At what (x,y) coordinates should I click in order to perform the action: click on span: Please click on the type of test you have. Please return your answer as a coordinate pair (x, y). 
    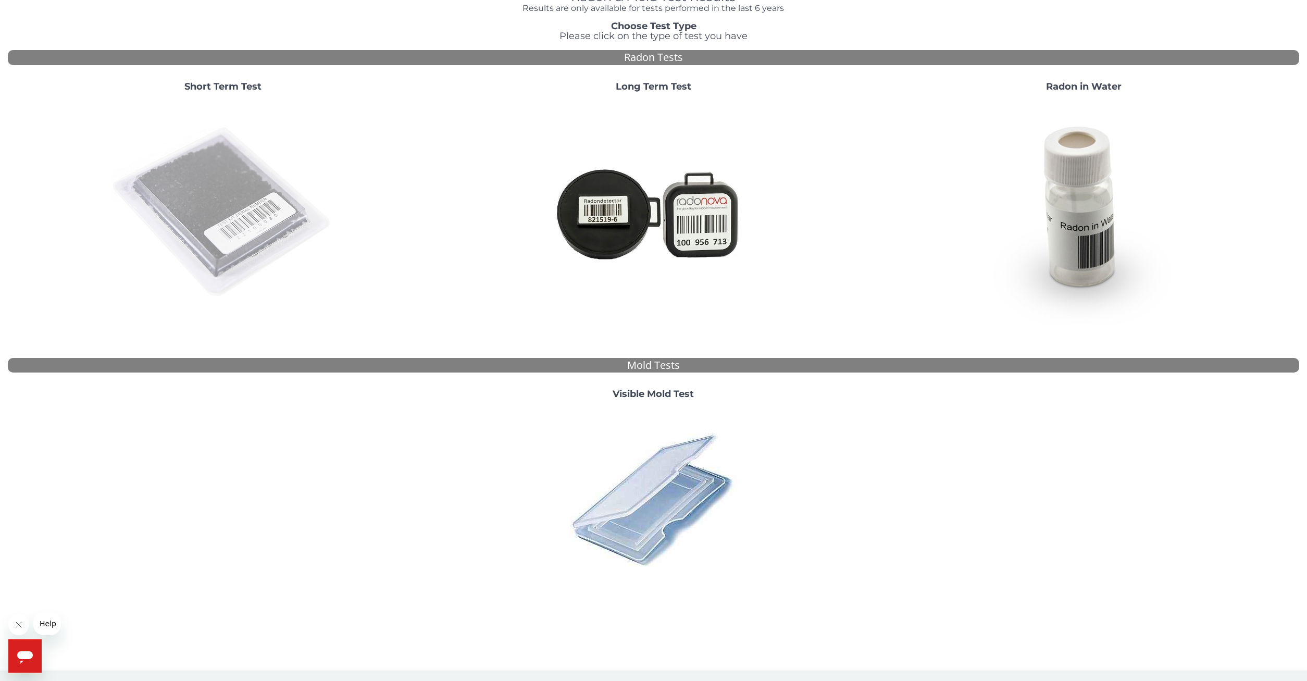
    Looking at the image, I should click on (653, 36).